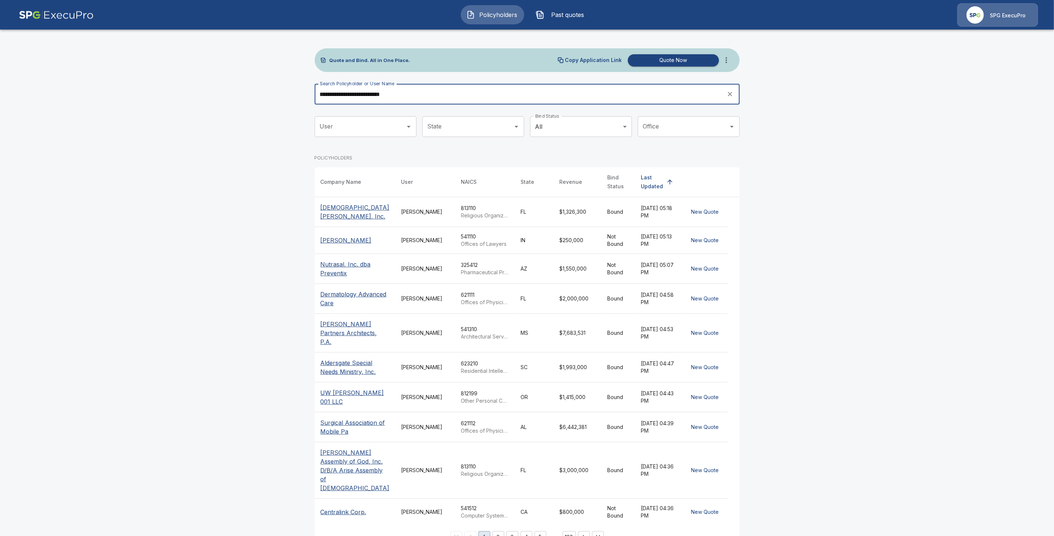  Describe the element at coordinates (571, 182) in the screenshot. I see `div: Revenue` at that location.